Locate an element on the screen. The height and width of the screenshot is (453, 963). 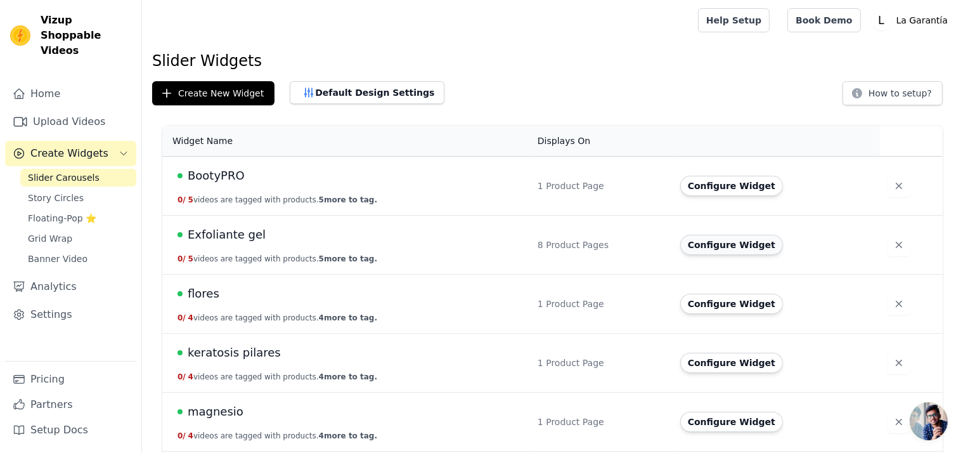
a: Help Setup is located at coordinates (733, 20).